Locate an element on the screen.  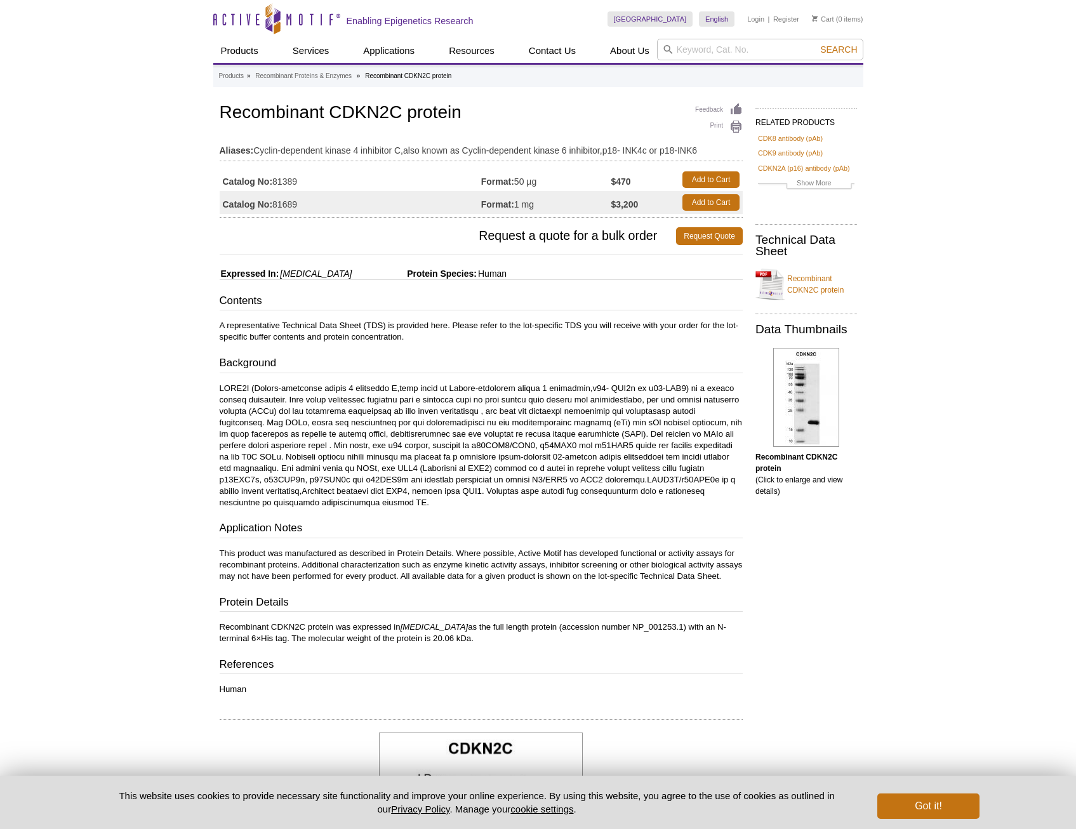
p: This product was manufactured as described in Protein Details. Where possible, Active Motif has d... is located at coordinates (481, 565).